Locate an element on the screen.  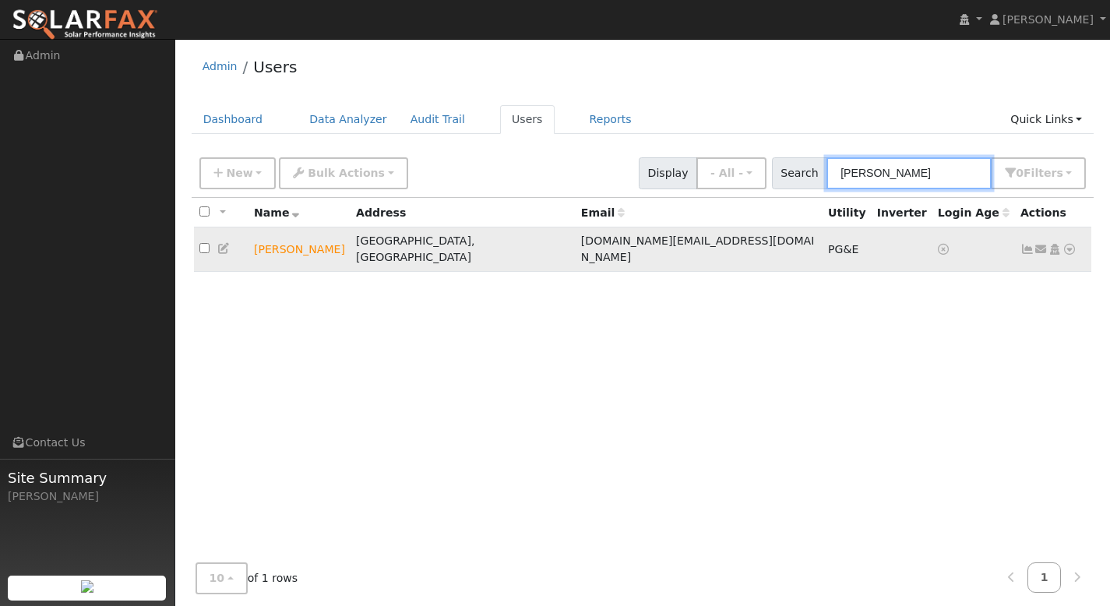
button: 10 is located at coordinates (221, 578).